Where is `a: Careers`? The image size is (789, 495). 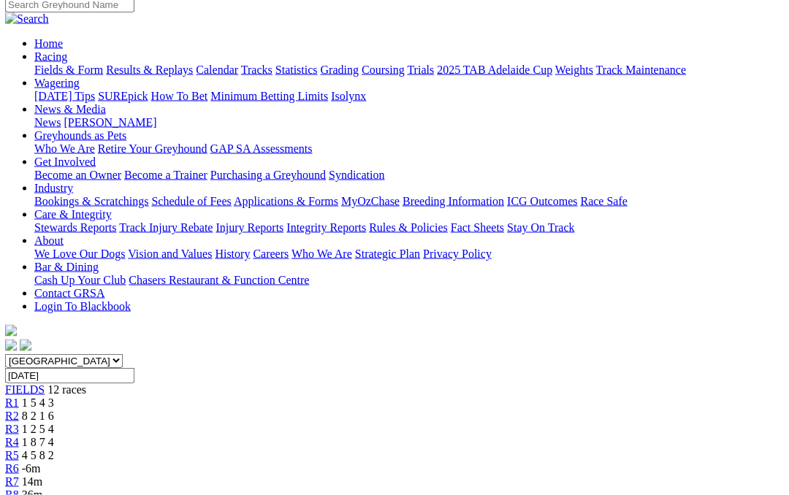
a: Careers is located at coordinates (270, 254).